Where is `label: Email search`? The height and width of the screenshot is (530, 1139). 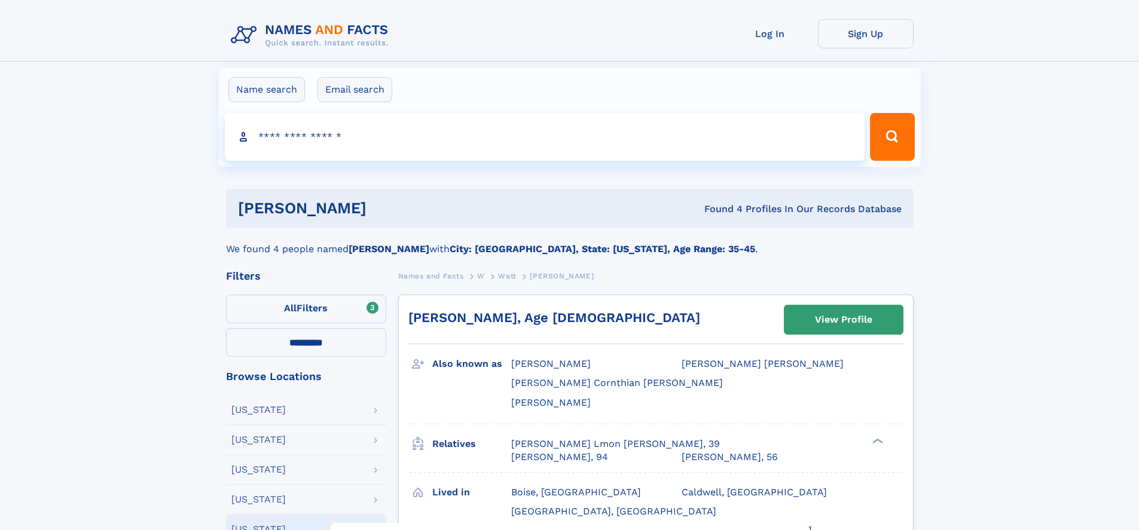
label: Email search is located at coordinates (355, 90).